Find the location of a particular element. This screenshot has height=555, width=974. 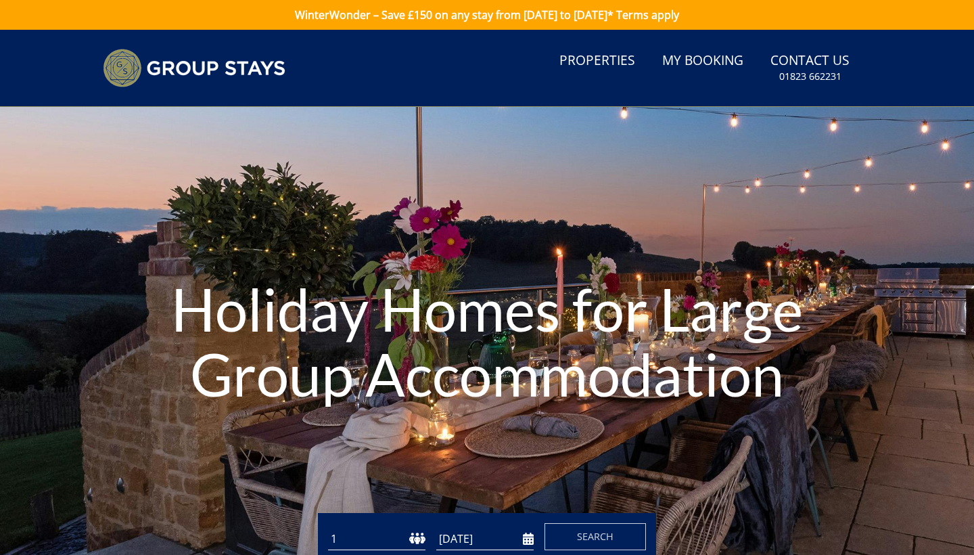

a: My Booking is located at coordinates (703, 61).